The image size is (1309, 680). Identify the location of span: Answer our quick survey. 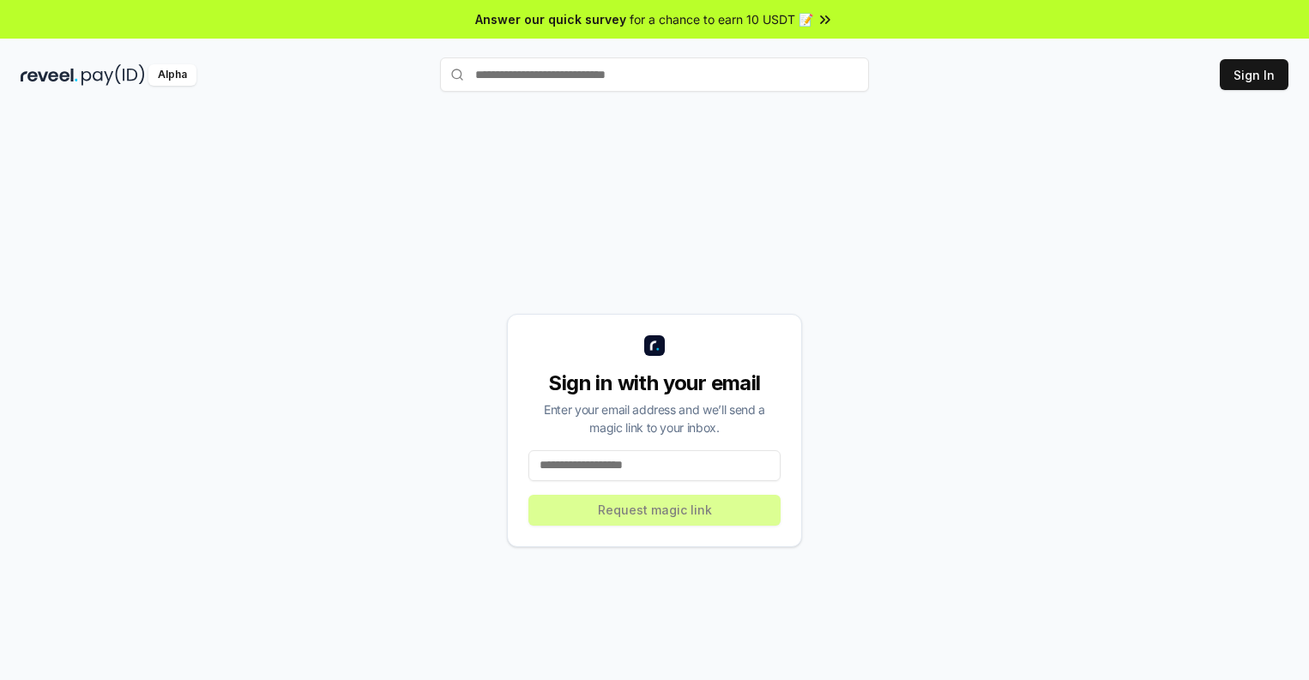
(551, 19).